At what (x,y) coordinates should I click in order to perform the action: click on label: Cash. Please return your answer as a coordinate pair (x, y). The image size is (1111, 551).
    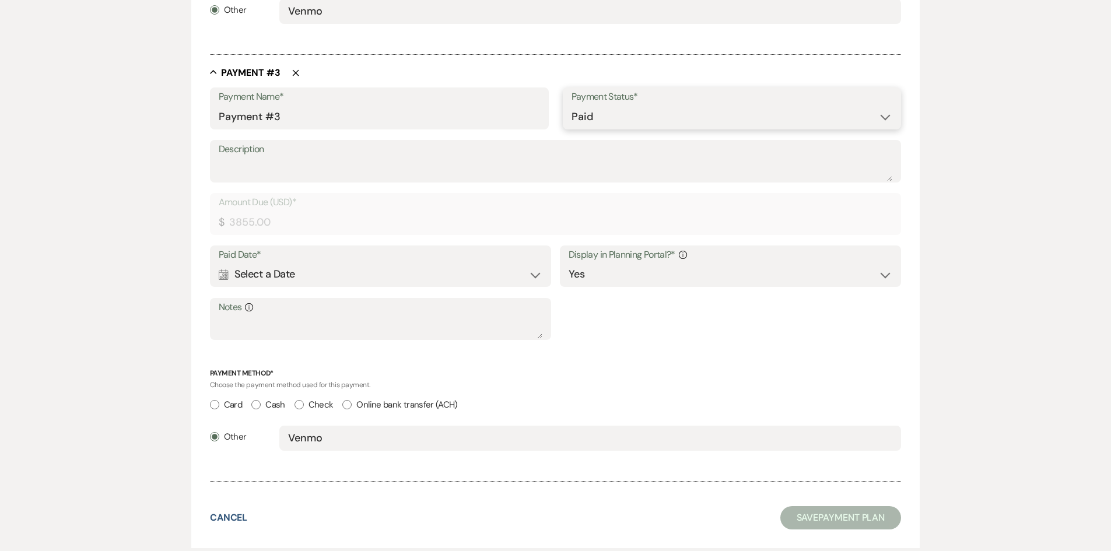
    Looking at the image, I should click on (268, 405).